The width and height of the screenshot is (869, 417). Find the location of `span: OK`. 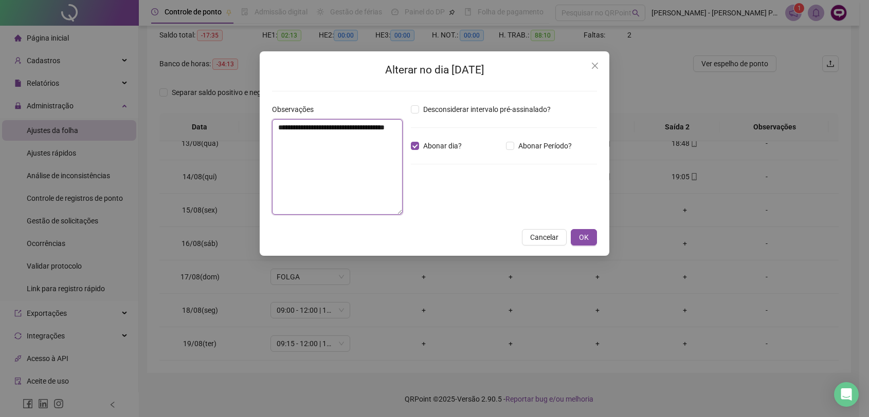

span: OK is located at coordinates (583, 238).